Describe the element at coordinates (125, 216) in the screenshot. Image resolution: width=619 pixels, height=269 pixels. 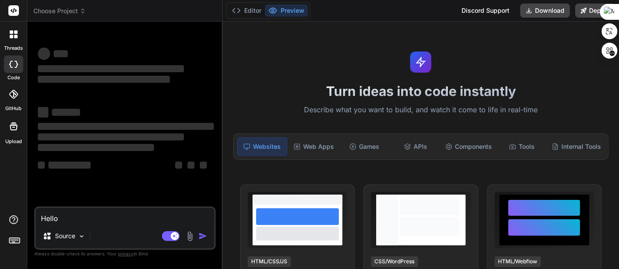
I see `textarea: Hello` at that location.